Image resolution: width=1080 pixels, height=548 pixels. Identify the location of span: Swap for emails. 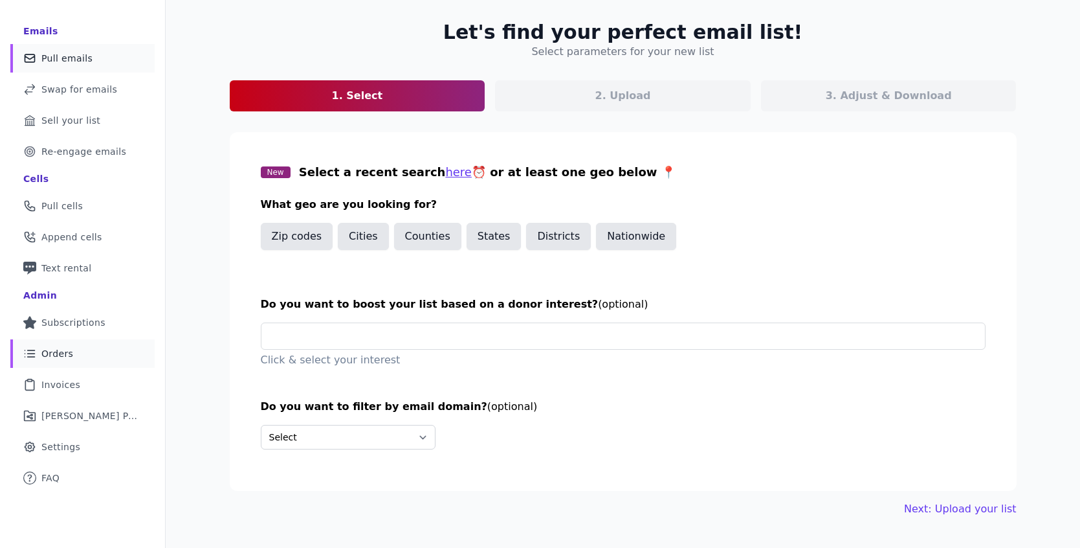
(79, 89).